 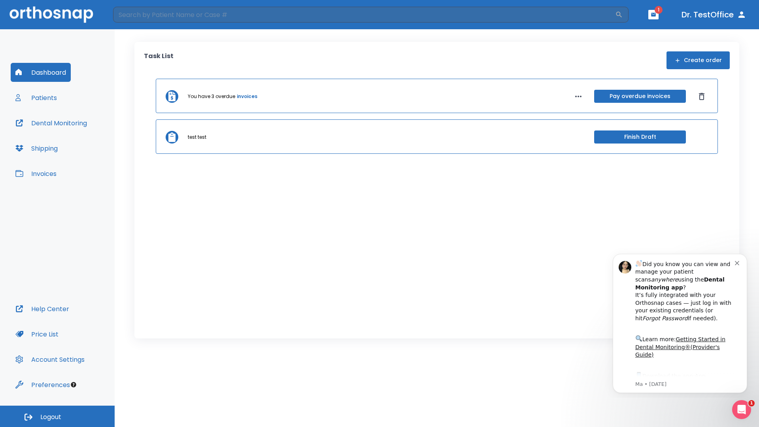 I want to click on button: Finish Draft, so click(x=640, y=137).